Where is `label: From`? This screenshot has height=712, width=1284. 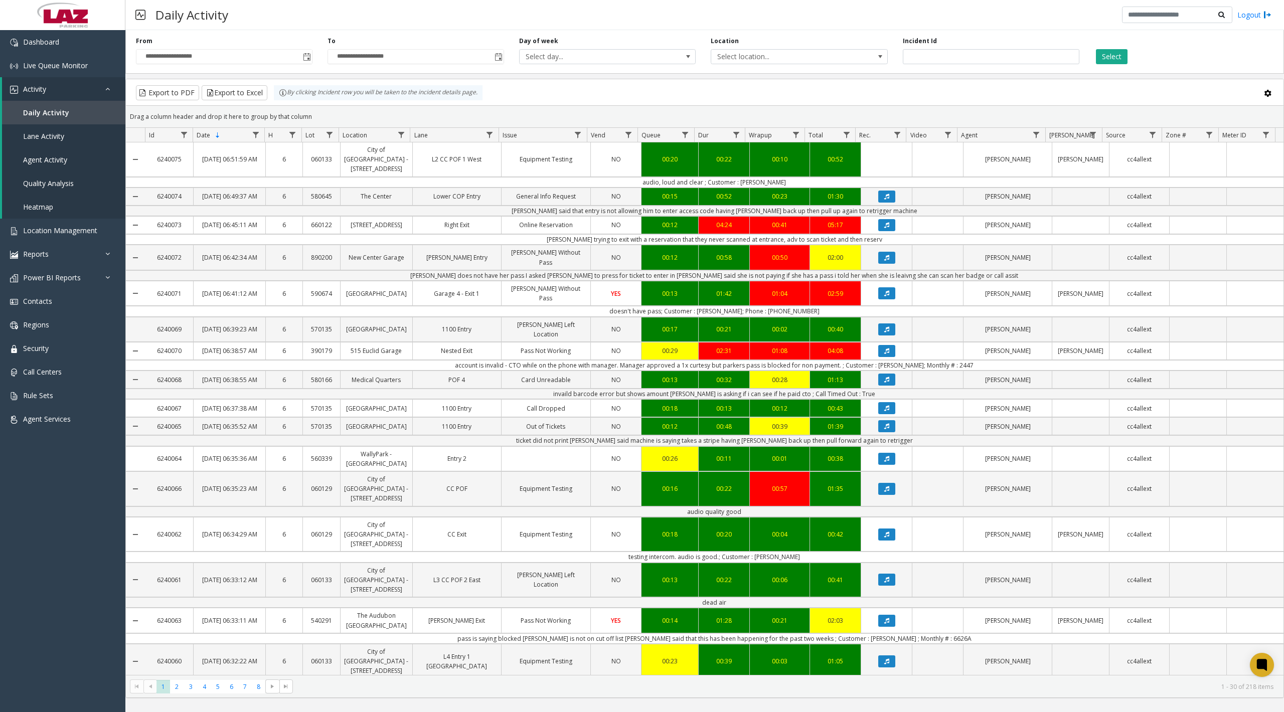 label: From is located at coordinates (144, 41).